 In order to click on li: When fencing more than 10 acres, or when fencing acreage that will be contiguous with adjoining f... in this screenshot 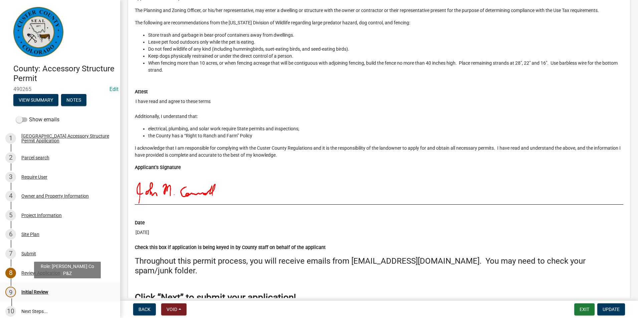, I will do `click(386, 67)`.